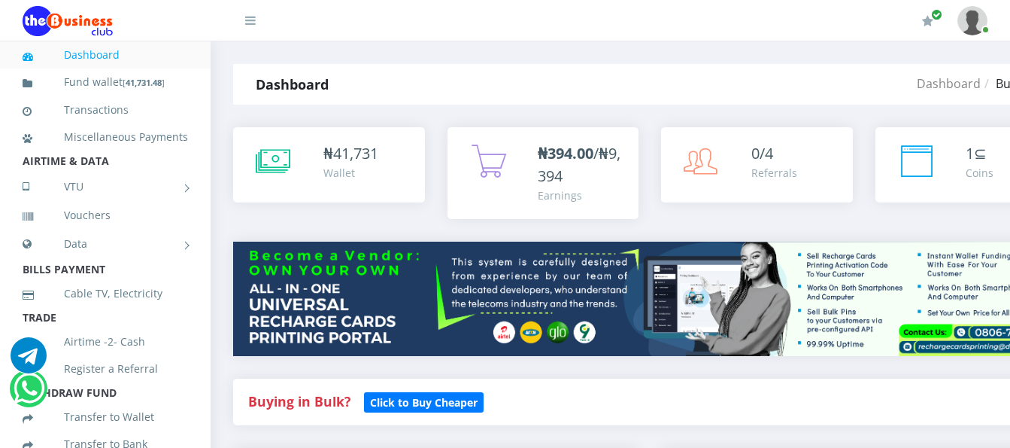  Describe the element at coordinates (351, 172) in the screenshot. I see `div: Wallet` at that location.